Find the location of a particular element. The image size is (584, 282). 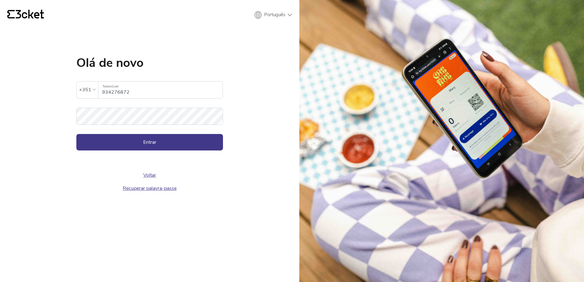

label: Telemóvel is located at coordinates (160, 86).